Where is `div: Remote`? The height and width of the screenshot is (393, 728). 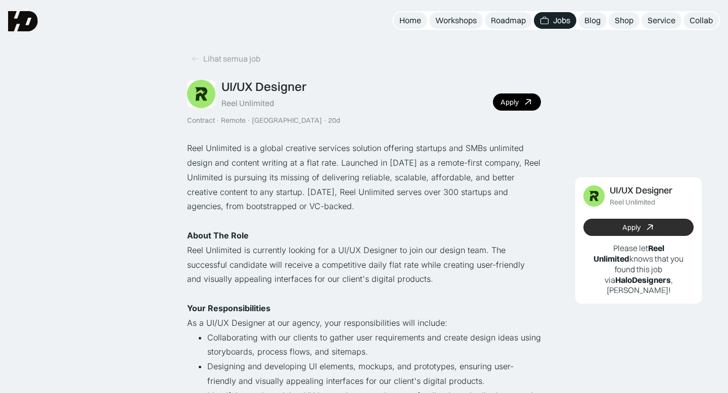 div: Remote is located at coordinates (233, 120).